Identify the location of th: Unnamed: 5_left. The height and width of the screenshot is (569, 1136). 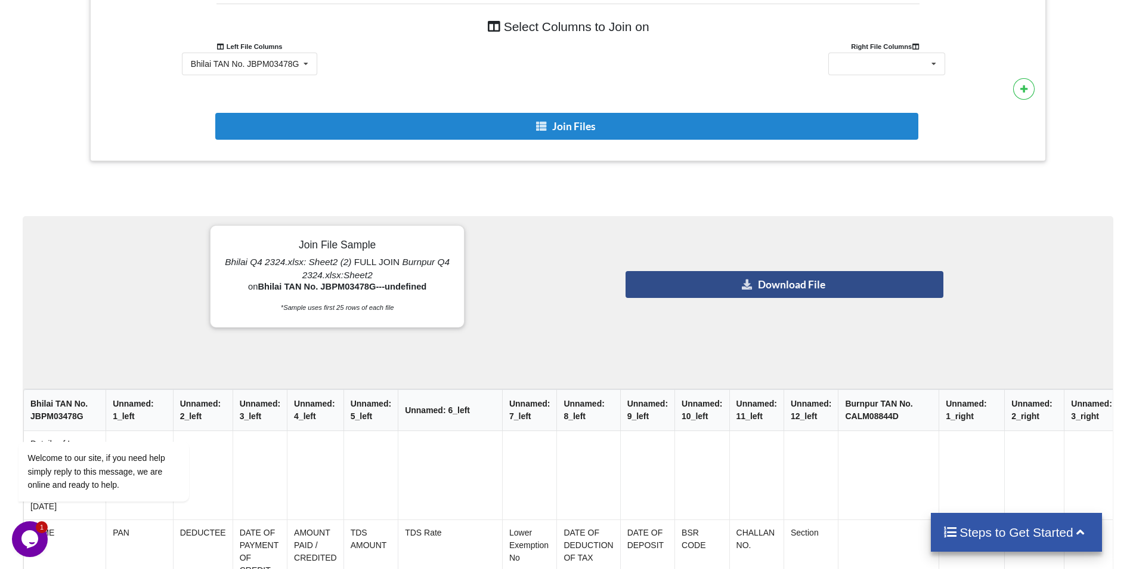
(370, 410).